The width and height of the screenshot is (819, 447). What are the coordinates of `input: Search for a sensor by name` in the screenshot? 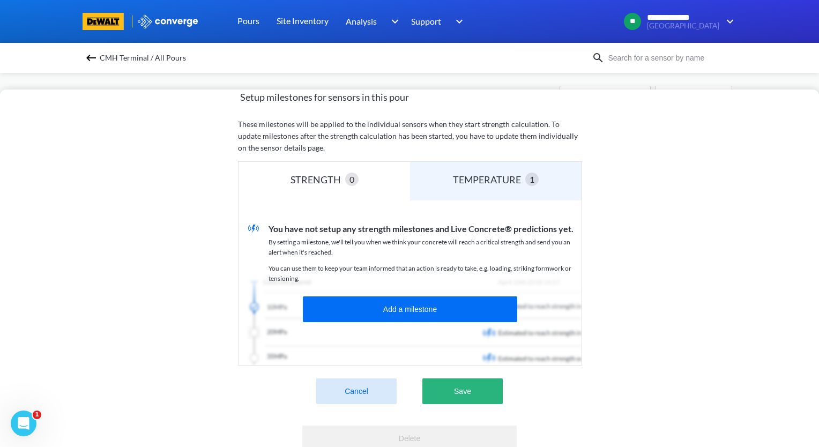 It's located at (669, 58).